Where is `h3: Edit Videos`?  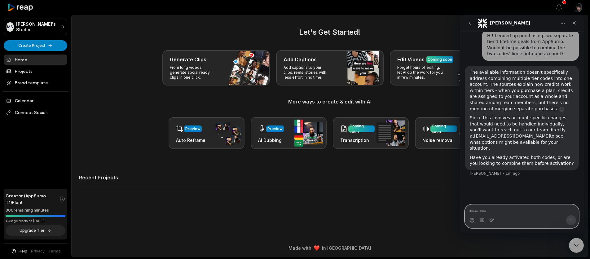 h3: Edit Videos is located at coordinates (411, 59).